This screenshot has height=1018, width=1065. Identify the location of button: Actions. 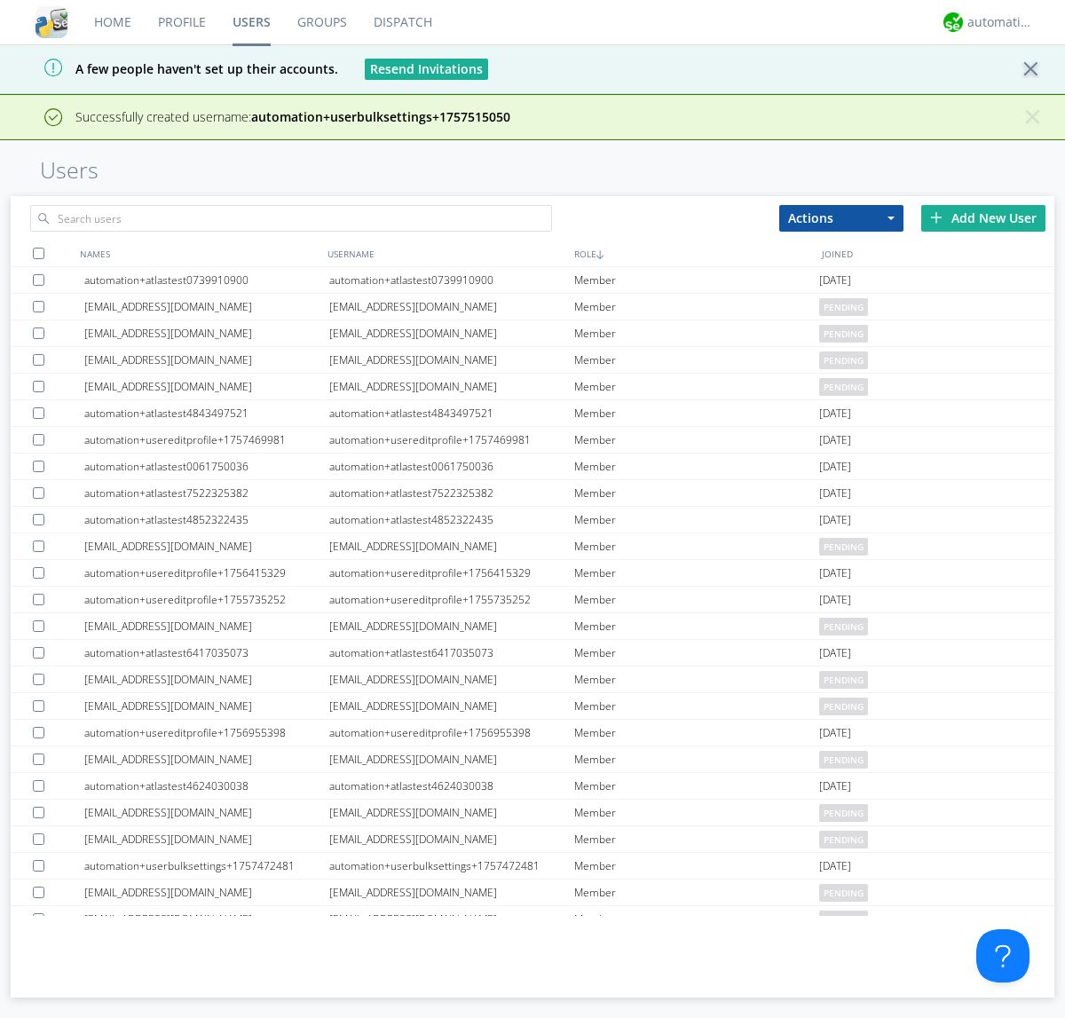
(841, 218).